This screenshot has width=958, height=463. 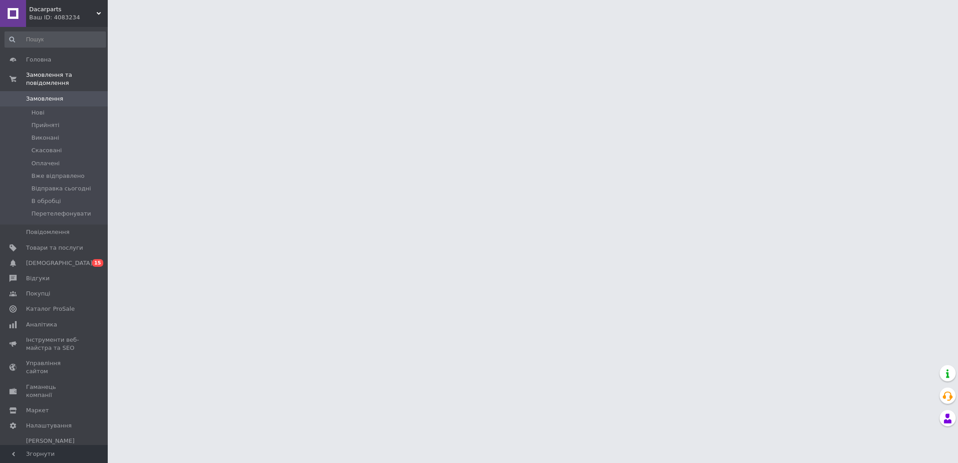 What do you see at coordinates (54, 344) in the screenshot?
I see `span: Інструменти веб-майстра та SEO` at bounding box center [54, 344].